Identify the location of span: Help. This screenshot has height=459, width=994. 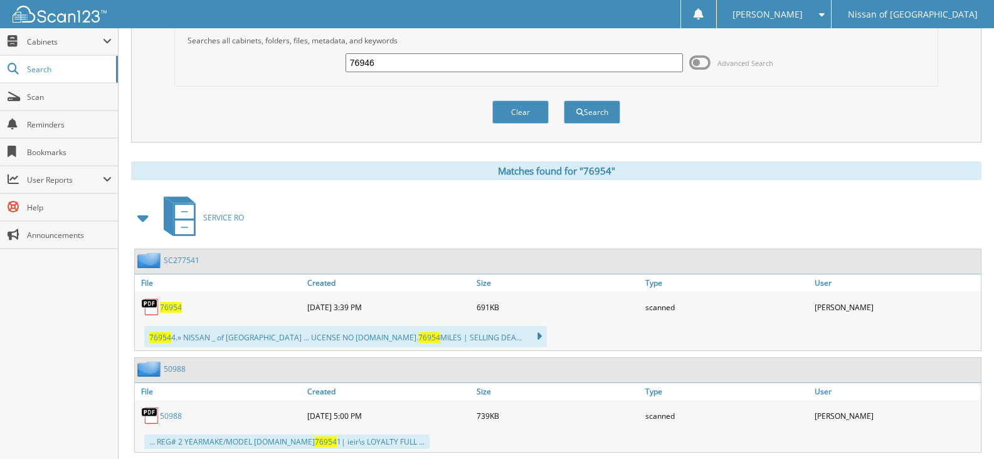
(69, 207).